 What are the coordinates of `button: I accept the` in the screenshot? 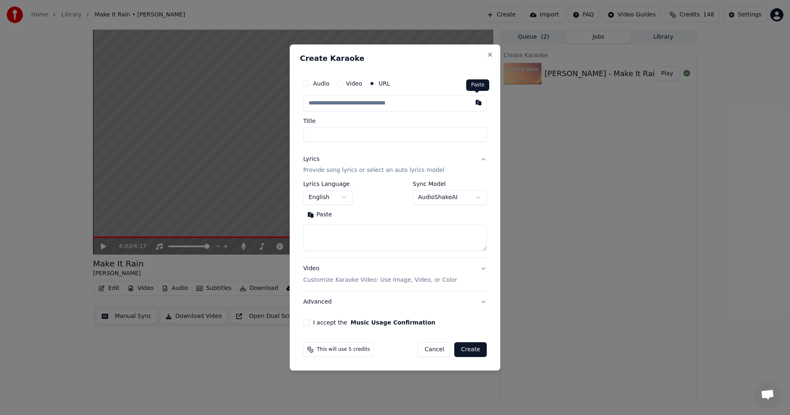 It's located at (393, 323).